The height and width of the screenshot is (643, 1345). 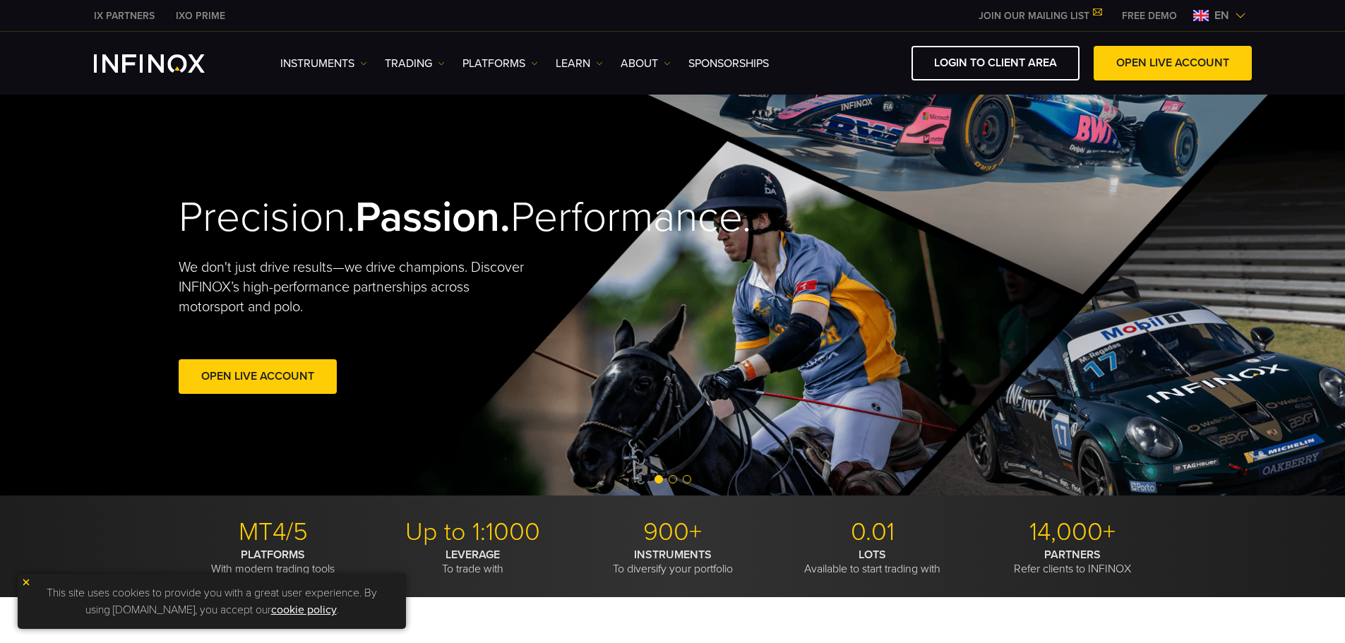 I want to click on strong: LOTS, so click(x=872, y=555).